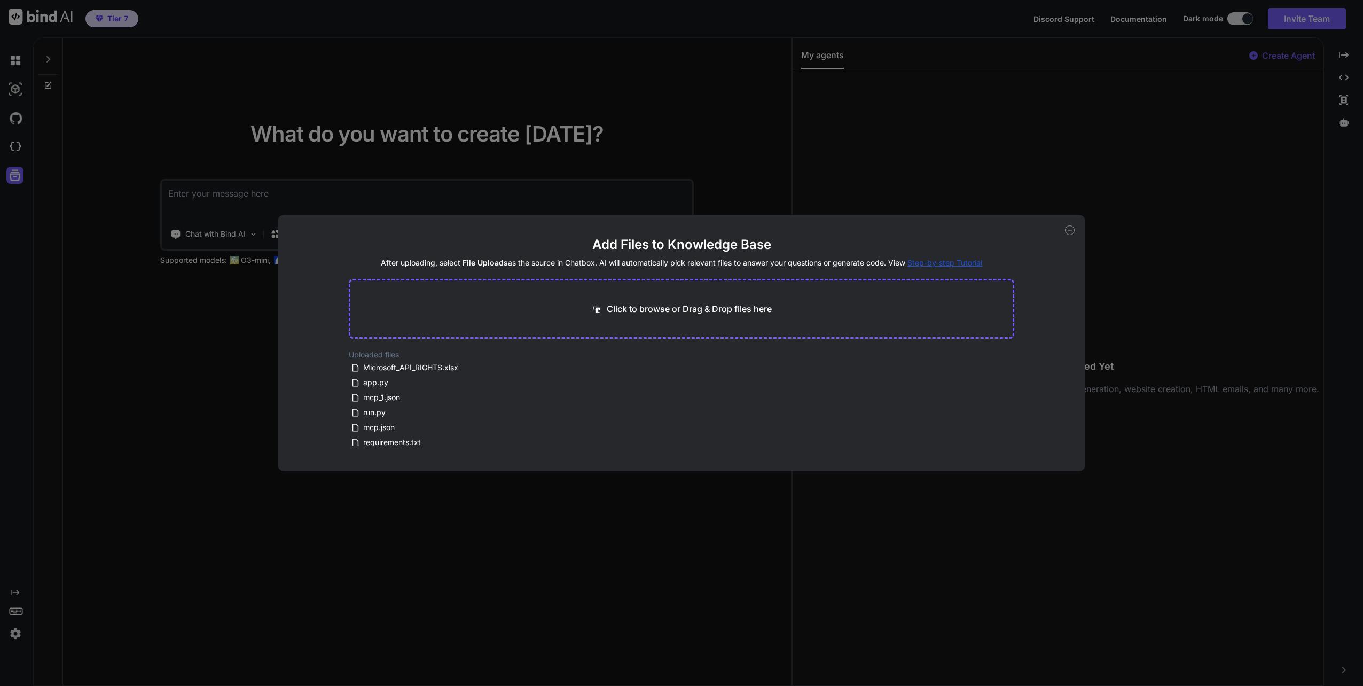  I want to click on span: mcp.json, so click(379, 427).